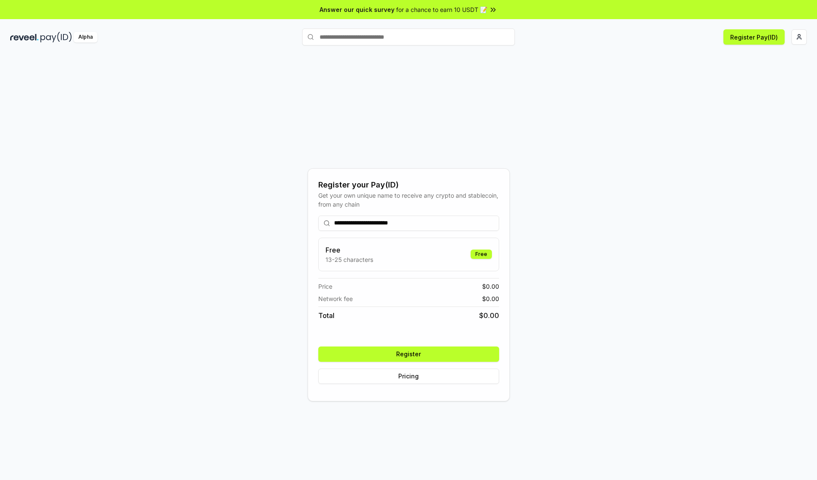 The height and width of the screenshot is (480, 817). What do you see at coordinates (408, 185) in the screenshot?
I see `div: Register your Pay(ID)` at bounding box center [408, 185].